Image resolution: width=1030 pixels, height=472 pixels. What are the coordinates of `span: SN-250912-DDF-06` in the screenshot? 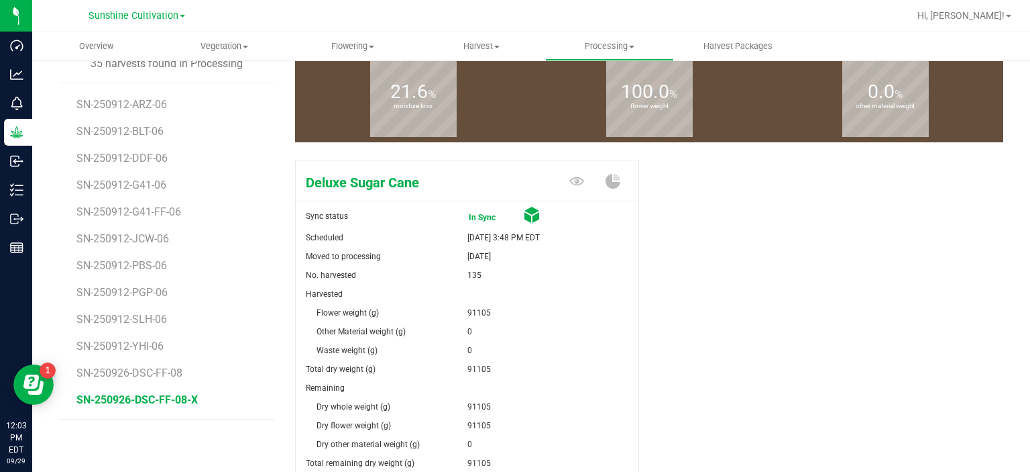 It's located at (122, 158).